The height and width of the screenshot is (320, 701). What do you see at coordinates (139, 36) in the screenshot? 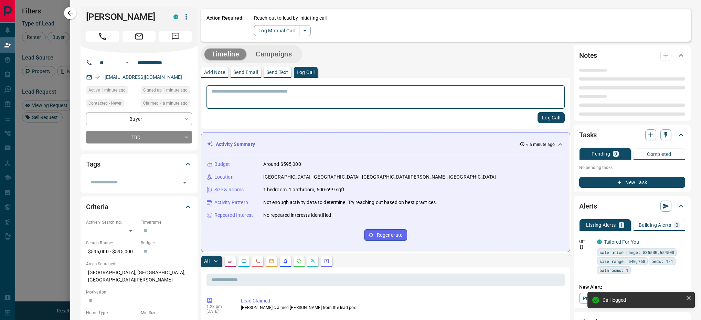
I see `span: Email` at bounding box center [139, 36].